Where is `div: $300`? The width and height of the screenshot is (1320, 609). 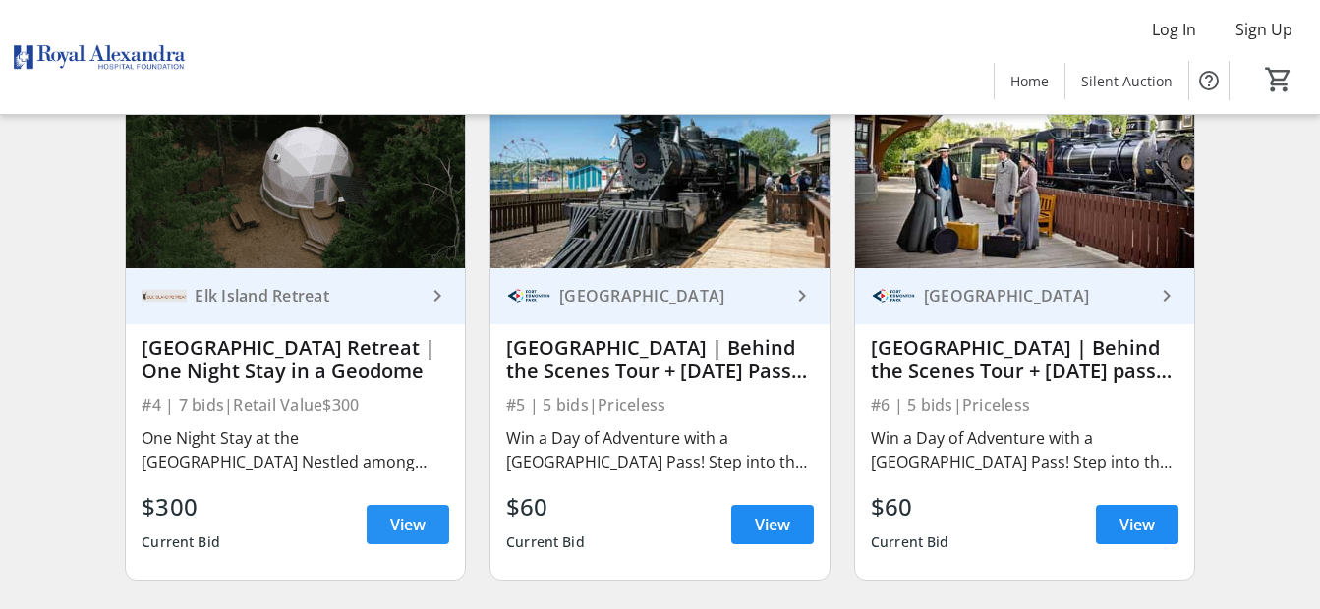 div: $300 is located at coordinates (181, 507).